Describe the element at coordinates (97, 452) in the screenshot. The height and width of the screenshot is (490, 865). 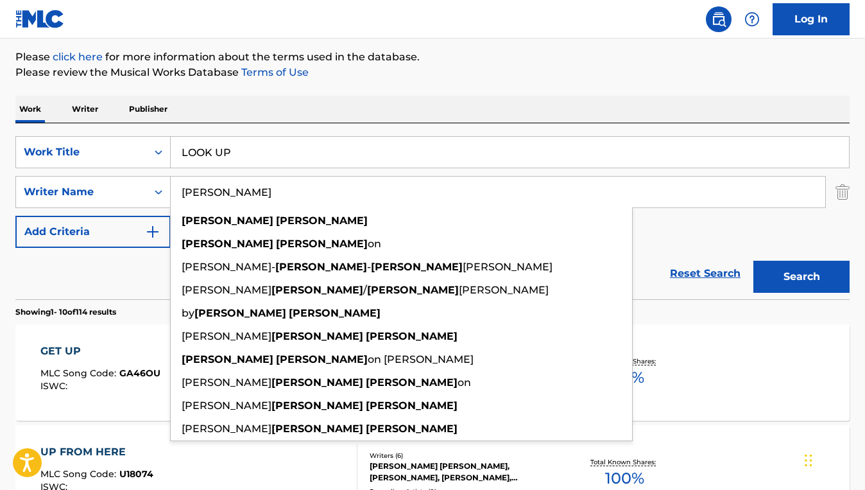
I see `div: UP FROM HERE` at that location.